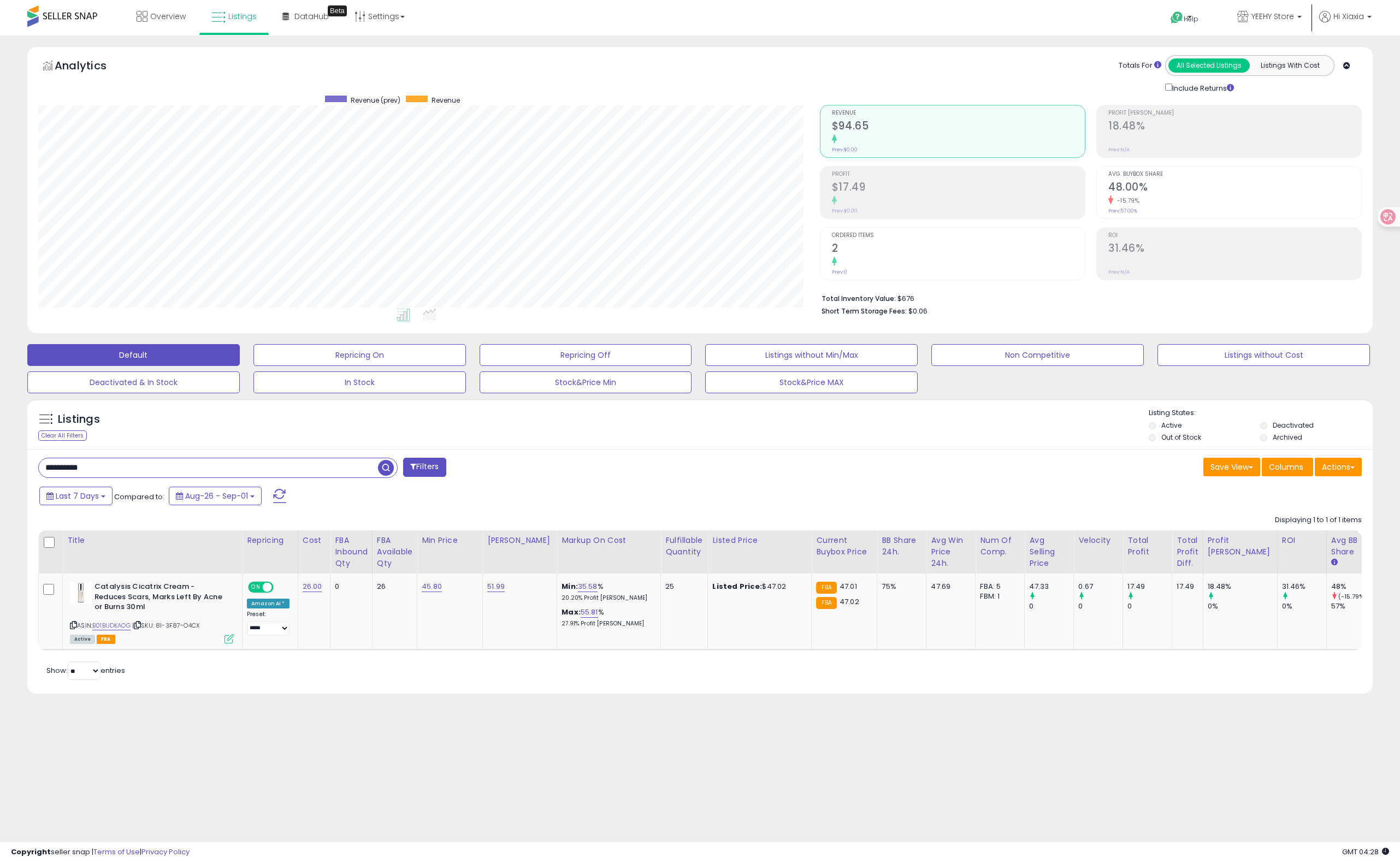 Image resolution: width=1400 pixels, height=863 pixels. What do you see at coordinates (1177, 18) in the screenshot?
I see `i: Get Help` at bounding box center [1177, 18].